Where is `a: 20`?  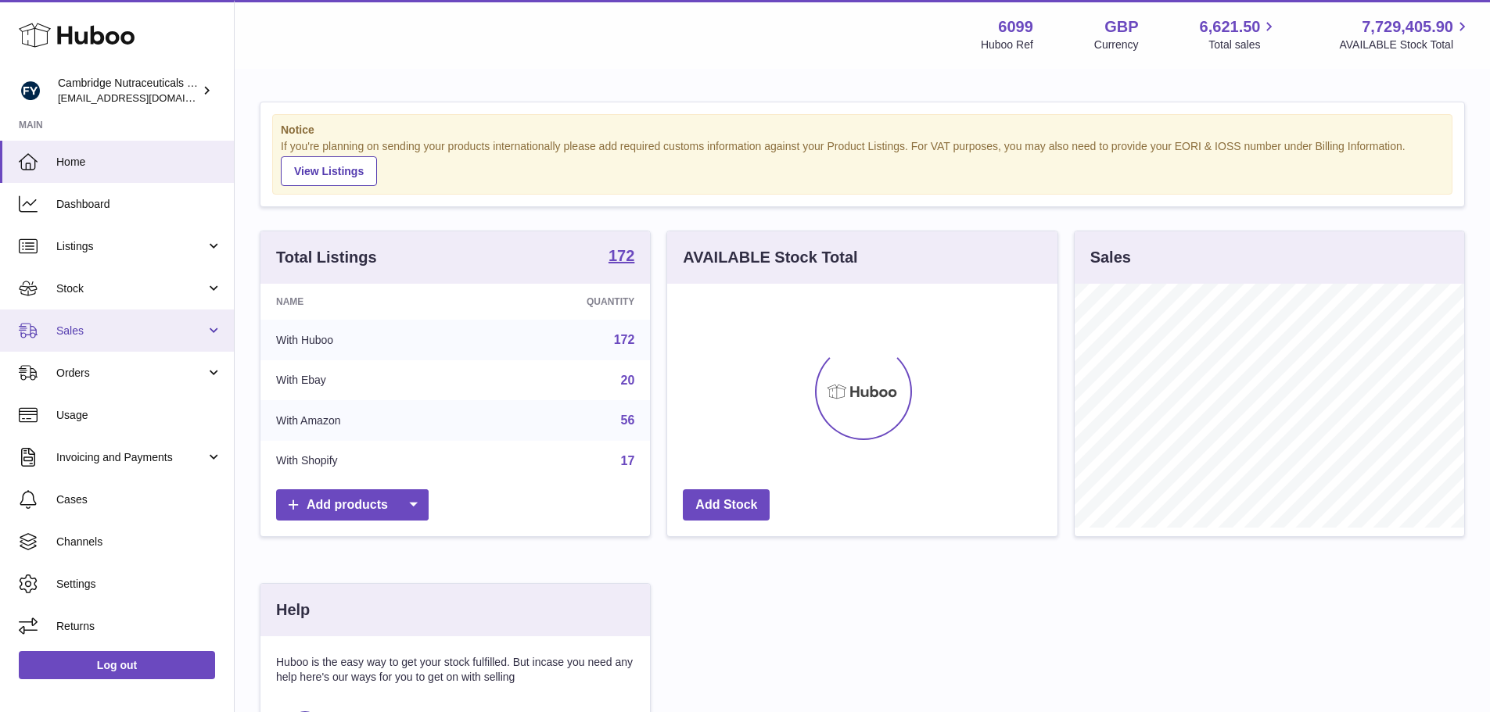 a: 20 is located at coordinates (628, 380).